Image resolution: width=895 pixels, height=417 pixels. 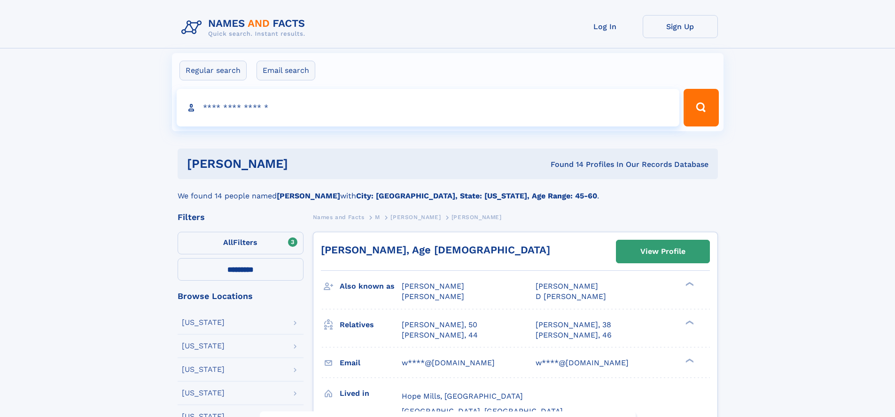 What do you see at coordinates (241, 217) in the screenshot?
I see `div: Filters` at bounding box center [241, 217].